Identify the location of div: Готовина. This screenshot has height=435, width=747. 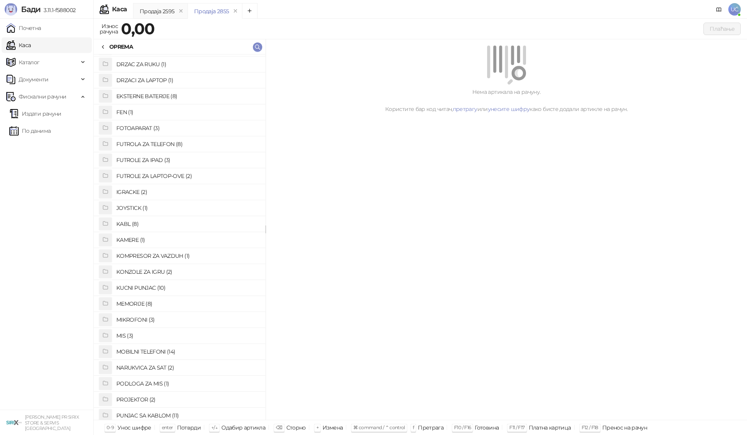
(487, 427).